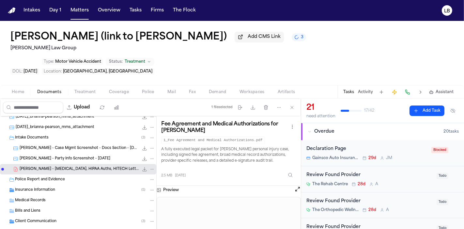  What do you see at coordinates (118, 37) in the screenshot?
I see `button: Edit matter name` at bounding box center [118, 37].